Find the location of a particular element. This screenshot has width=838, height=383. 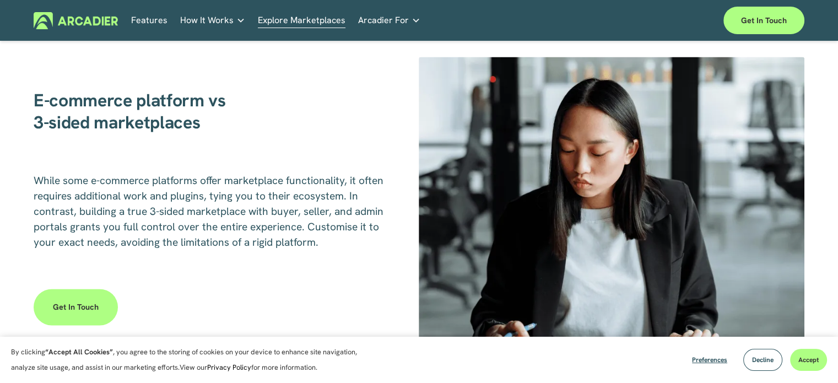

span: While some e-commerce platforms offer marketplace functionality, it often requires additional wor... is located at coordinates (210, 211).